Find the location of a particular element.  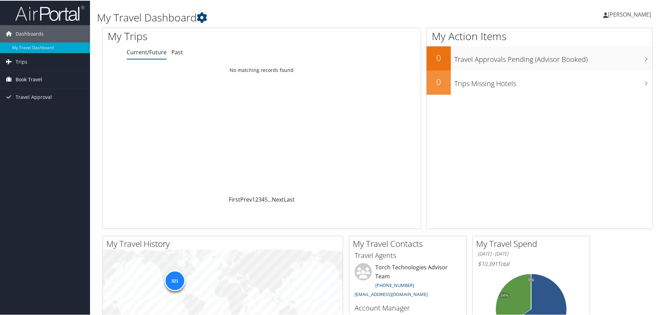

img: airportal-logo.png is located at coordinates (50, 12).